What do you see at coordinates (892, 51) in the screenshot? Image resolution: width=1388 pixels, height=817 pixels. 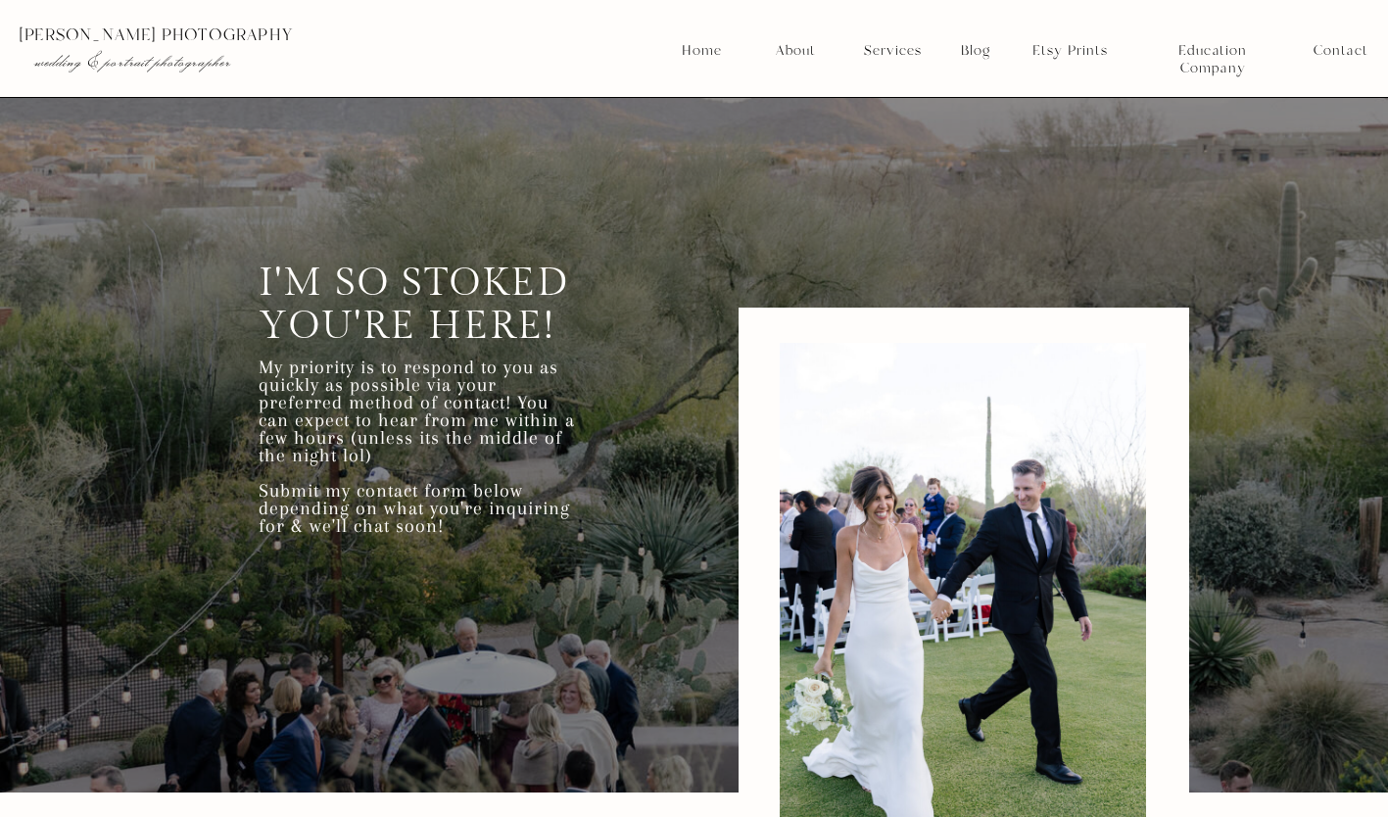 I see `a: Services` at bounding box center [892, 51].